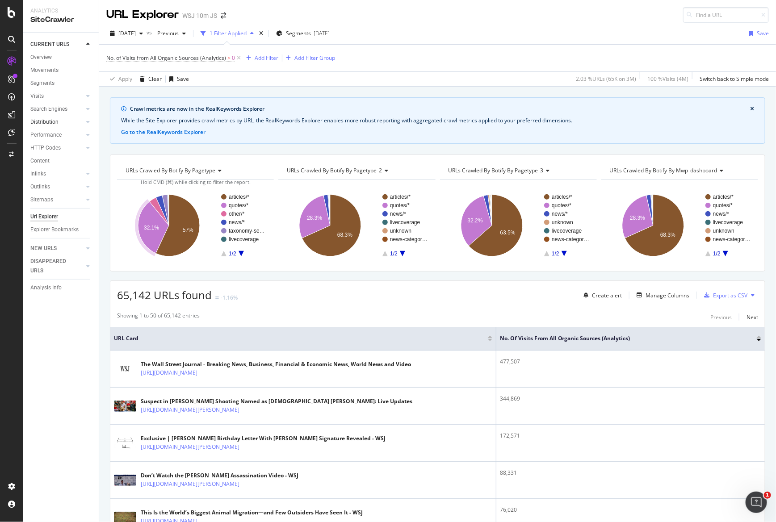  I want to click on button: close banner, so click(752, 109).